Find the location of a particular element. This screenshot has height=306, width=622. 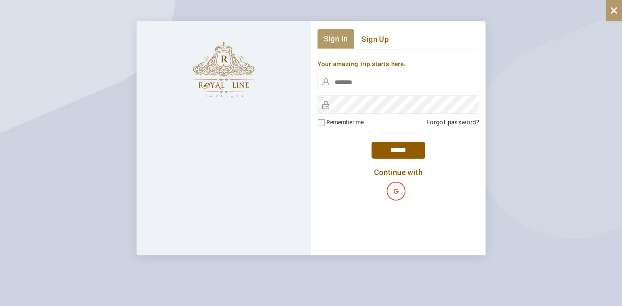

a: Forgot password? is located at coordinates (453, 122).